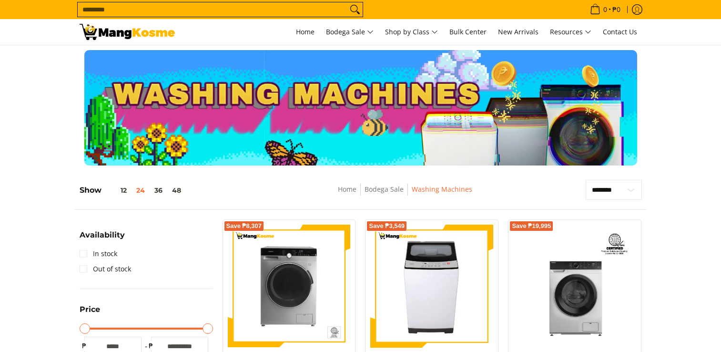 This screenshot has height=352, width=721. Describe the element at coordinates (620, 31) in the screenshot. I see `span: Contact Us` at that location.